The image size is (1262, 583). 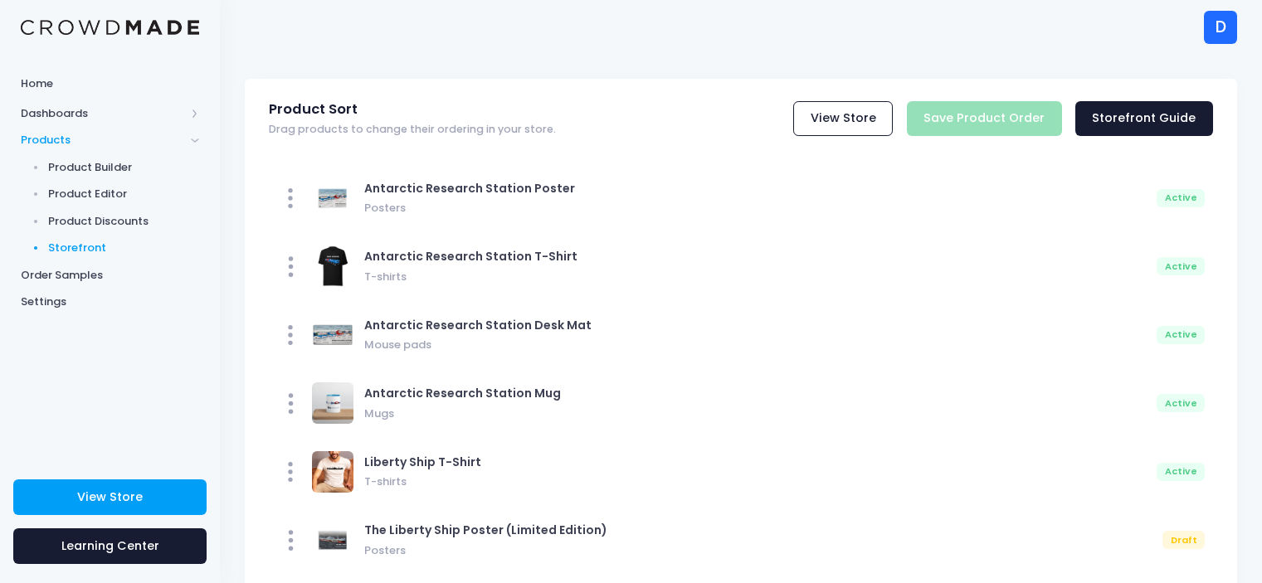 What do you see at coordinates (412, 129) in the screenshot?
I see `span: Drag products to change their ordering in your store.` at bounding box center [412, 129].